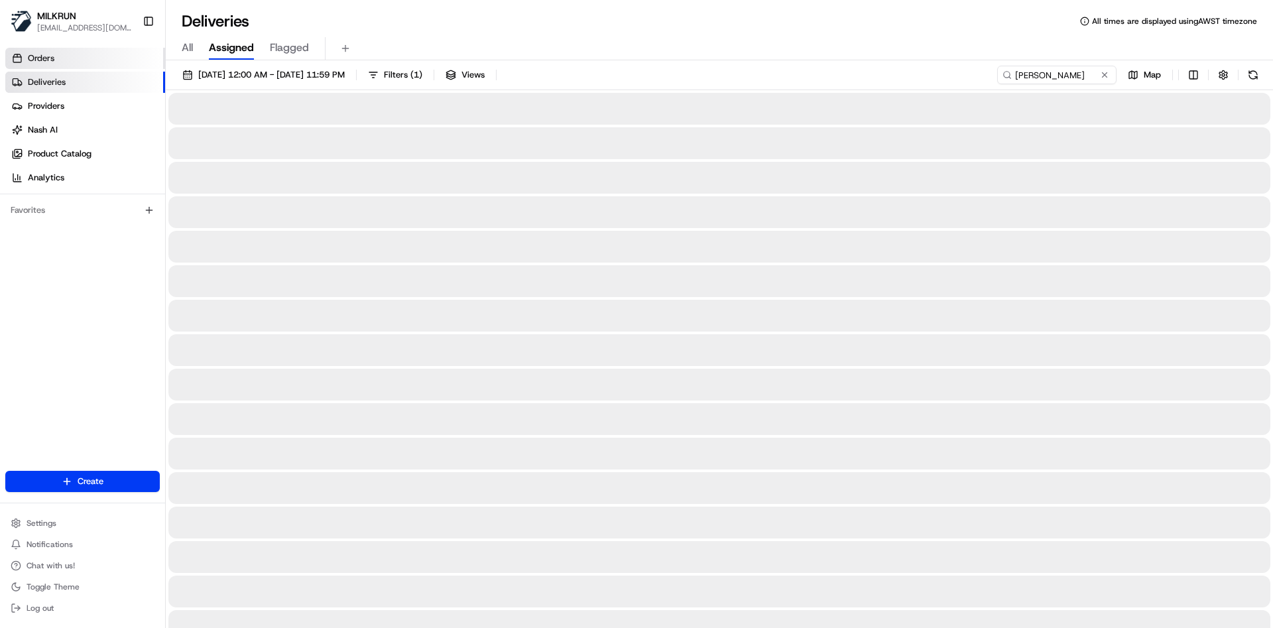 The image size is (1273, 628). I want to click on span: Settings, so click(41, 523).